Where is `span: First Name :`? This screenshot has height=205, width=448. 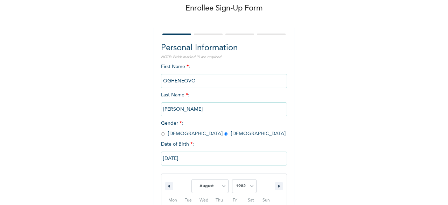 span: First Name : is located at coordinates (224, 74).